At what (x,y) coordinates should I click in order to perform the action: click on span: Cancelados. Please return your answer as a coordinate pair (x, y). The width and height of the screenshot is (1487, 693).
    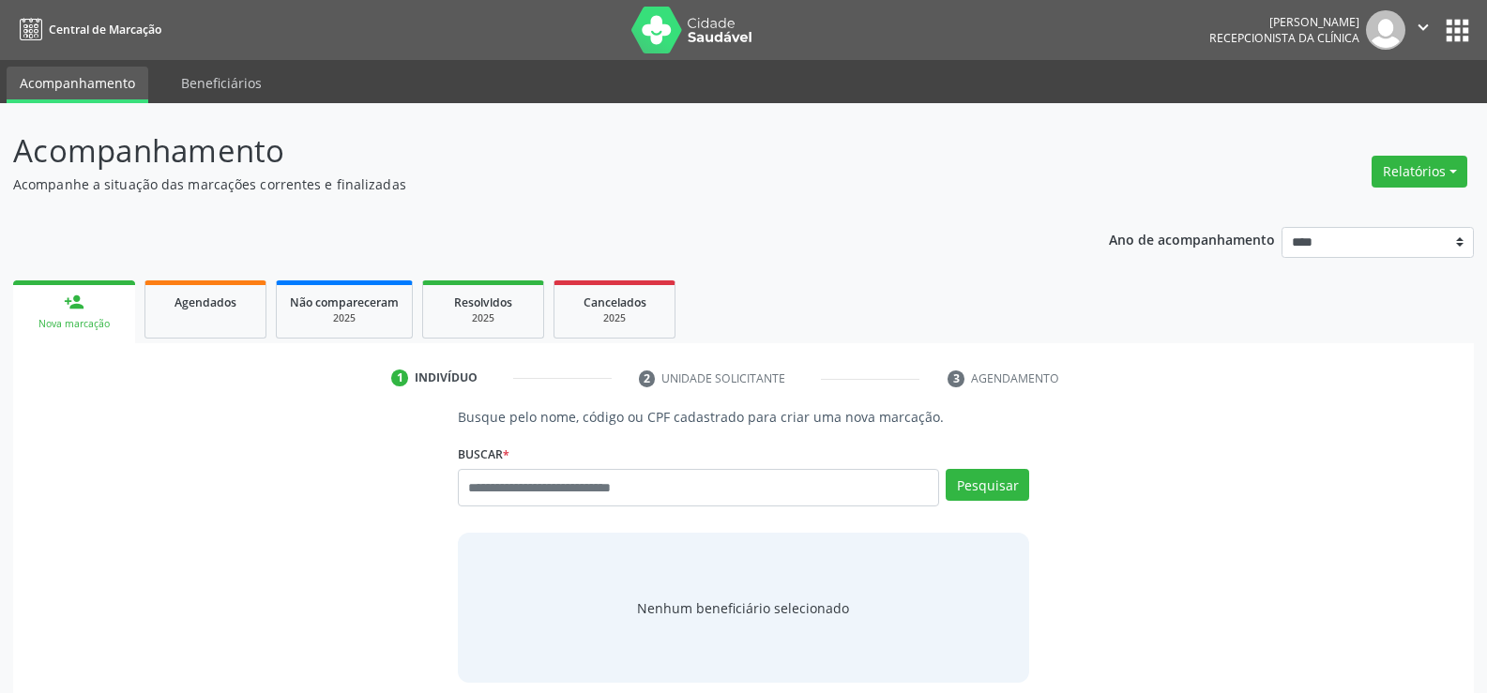
    Looking at the image, I should click on (615, 302).